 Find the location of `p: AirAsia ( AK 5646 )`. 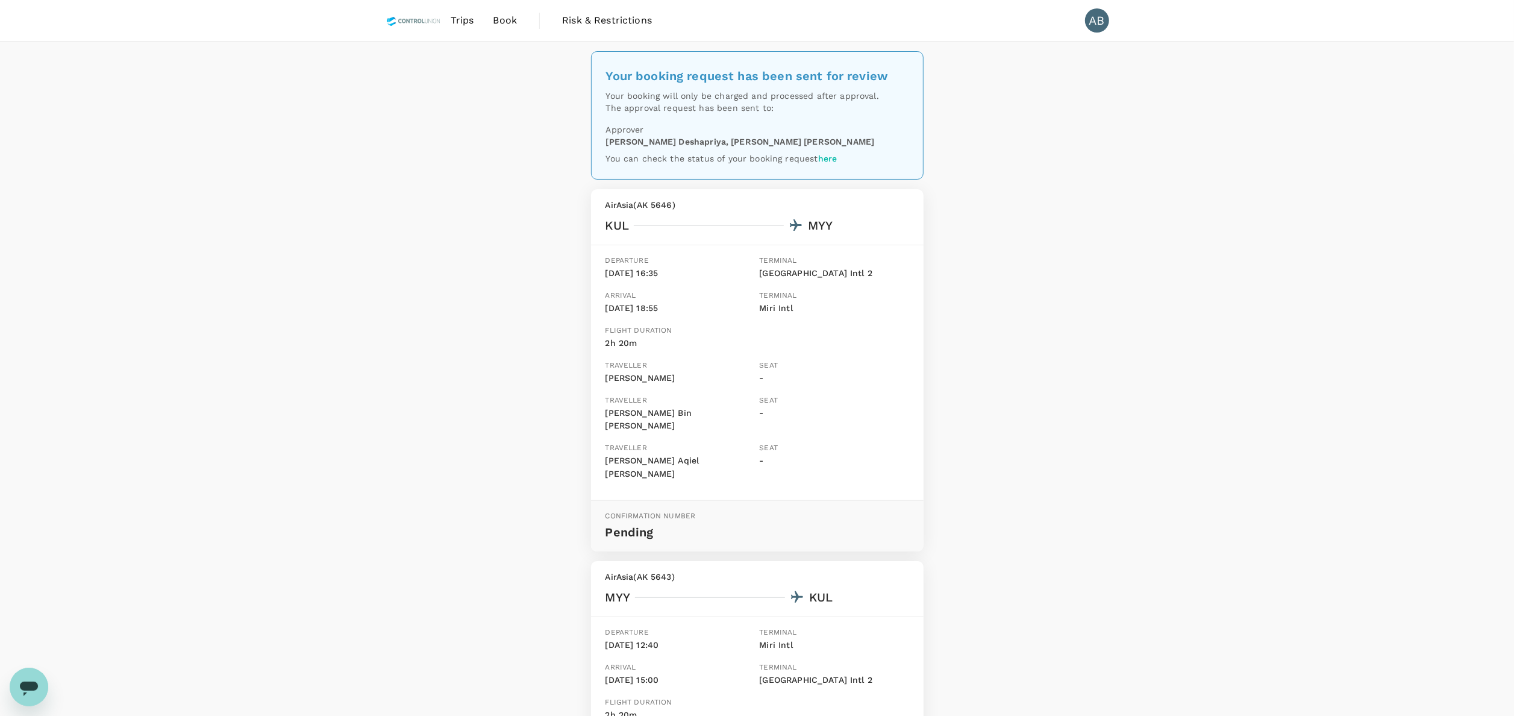

p: AirAsia ( AK 5646 ) is located at coordinates (757, 205).